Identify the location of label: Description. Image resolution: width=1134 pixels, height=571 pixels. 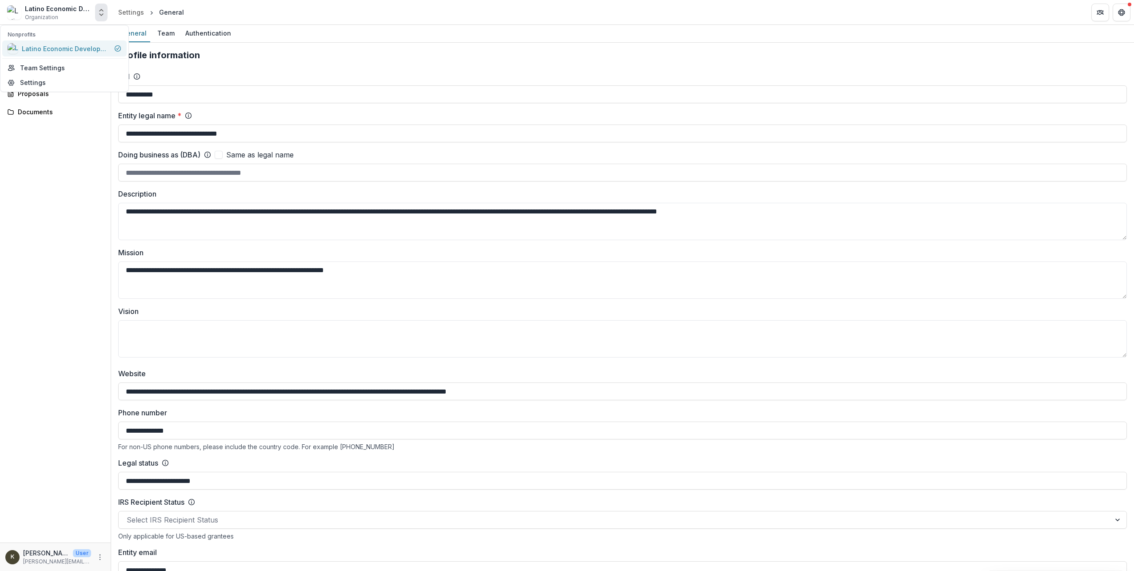
(620, 194).